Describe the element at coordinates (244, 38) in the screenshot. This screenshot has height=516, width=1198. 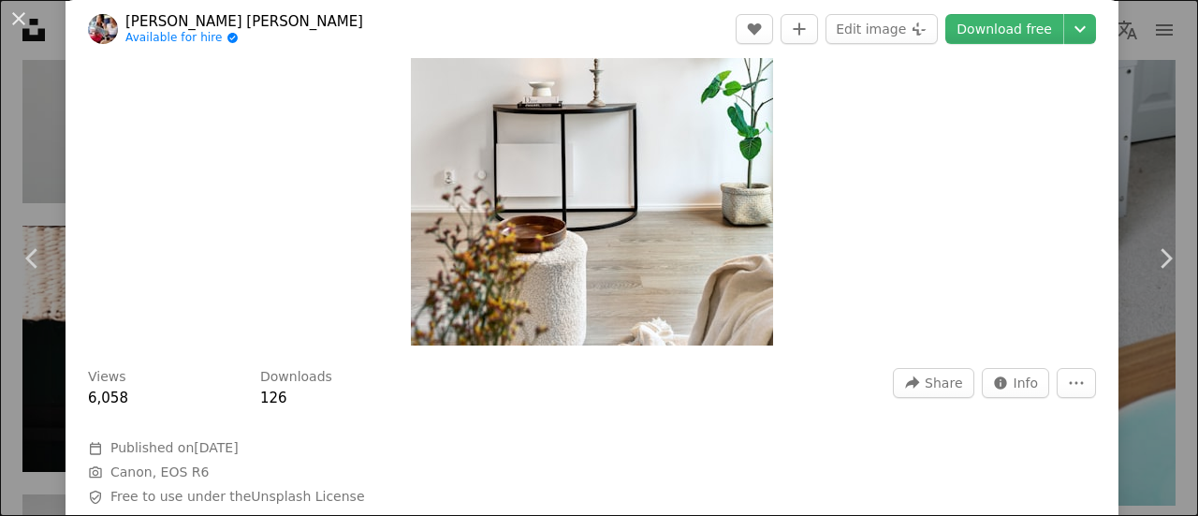
I see `a: Available for hire` at that location.